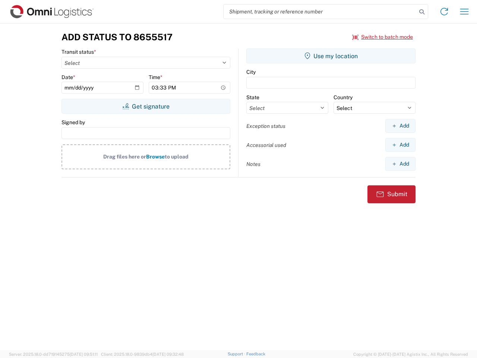 This screenshot has width=477, height=358. Describe the element at coordinates (73, 122) in the screenshot. I see `label: Signed by` at that location.